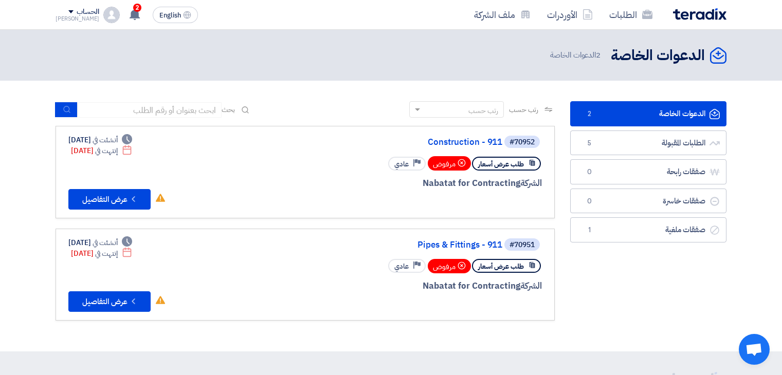 This screenshot has width=782, height=375. I want to click on a: صفقات ملغية1, so click(648, 230).